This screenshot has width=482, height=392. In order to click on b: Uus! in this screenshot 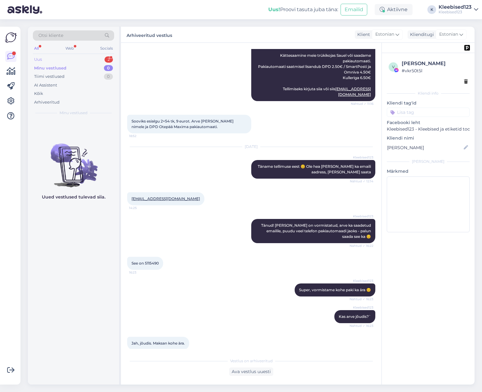, I will do `click(274, 9)`.